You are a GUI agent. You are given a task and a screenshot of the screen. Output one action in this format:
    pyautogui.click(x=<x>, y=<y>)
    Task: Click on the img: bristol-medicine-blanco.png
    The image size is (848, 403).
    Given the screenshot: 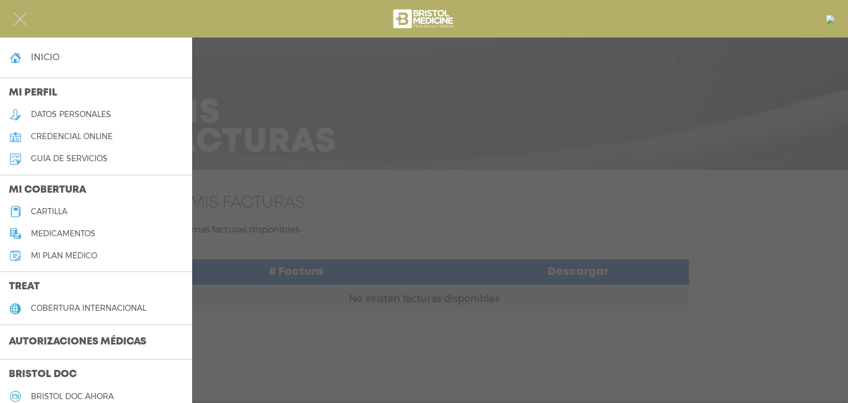 What is the action you would take?
    pyautogui.click(x=424, y=19)
    